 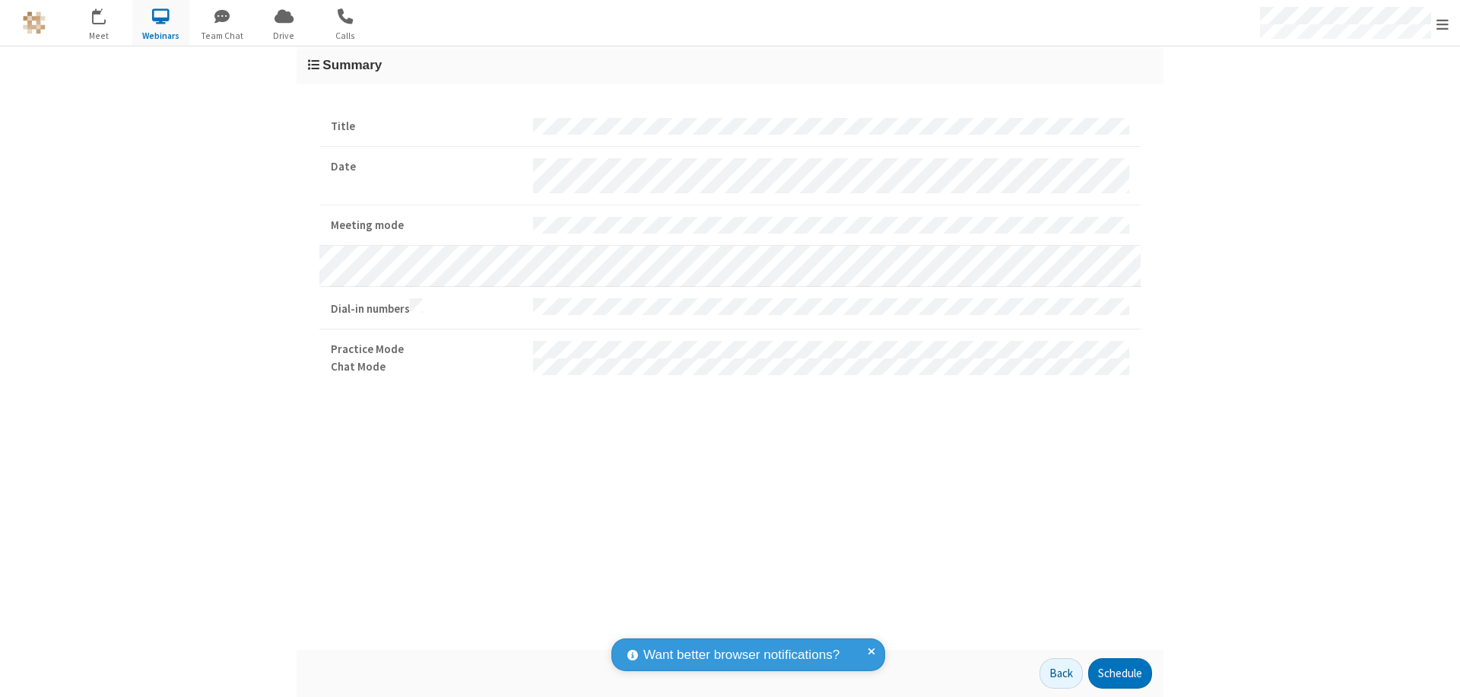 I want to click on button: Back, so click(x=1061, y=673).